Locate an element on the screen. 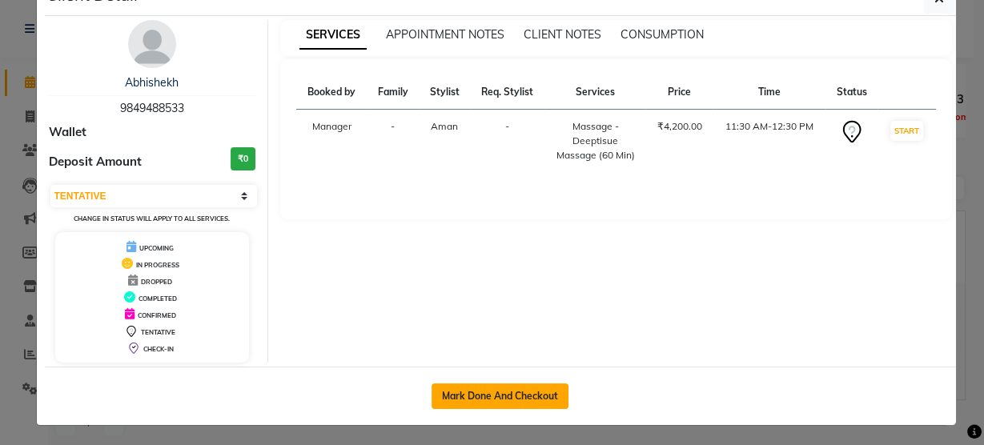 This screenshot has height=445, width=984. button: START is located at coordinates (906, 130).